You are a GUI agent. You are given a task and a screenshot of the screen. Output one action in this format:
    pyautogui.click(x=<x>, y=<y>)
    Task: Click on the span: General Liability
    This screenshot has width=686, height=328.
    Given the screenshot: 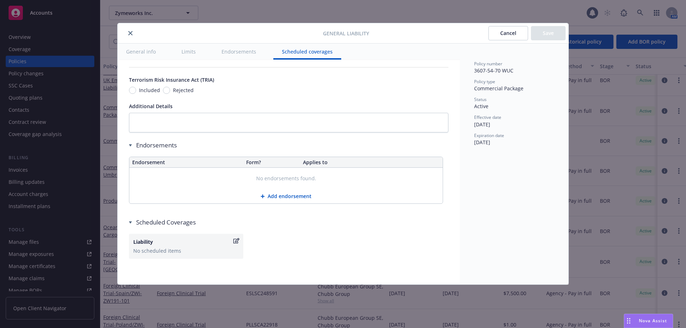 What is the action you would take?
    pyautogui.click(x=346, y=33)
    